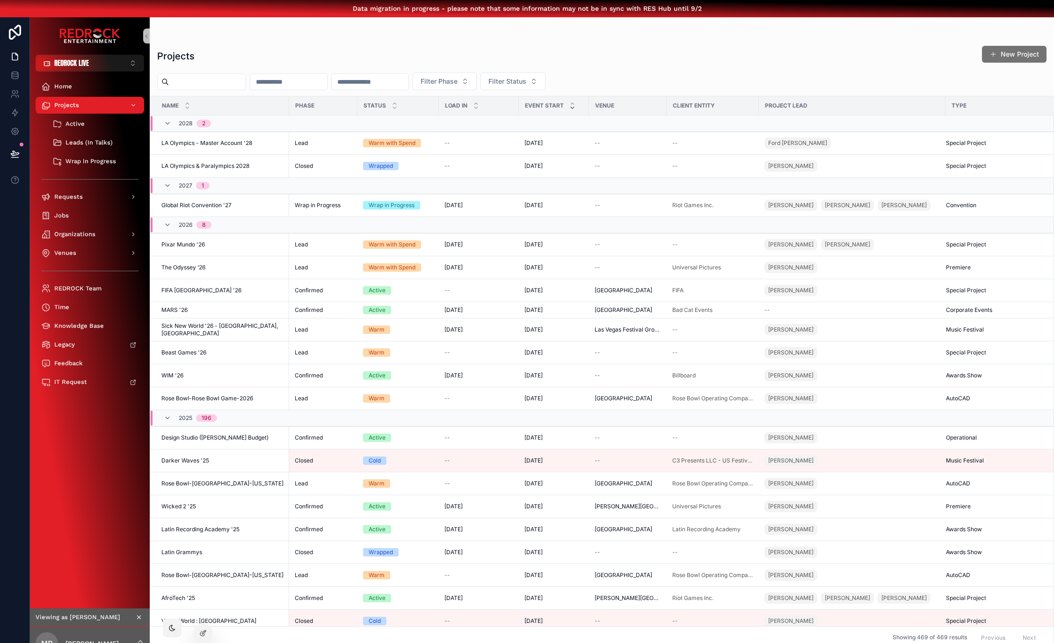 The height and width of the screenshot is (643, 1054). I want to click on a: Awards Show, so click(994, 376).